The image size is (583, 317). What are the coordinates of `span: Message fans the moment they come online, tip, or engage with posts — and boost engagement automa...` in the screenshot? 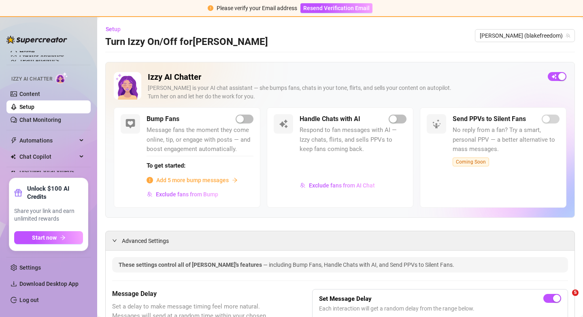 It's located at (200, 140).